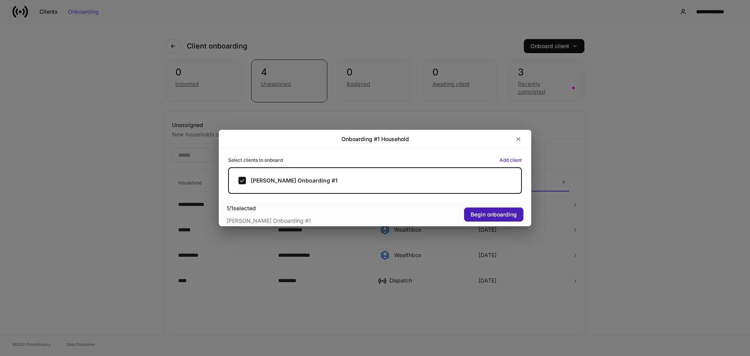 The width and height of the screenshot is (750, 356). Describe the element at coordinates (494, 215) in the screenshot. I see `button: Begin onboarding` at that location.